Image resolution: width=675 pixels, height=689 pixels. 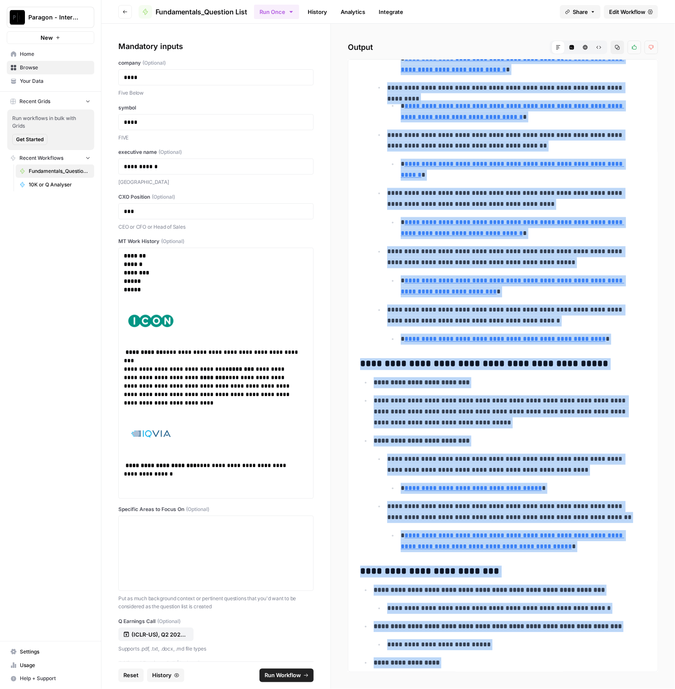 I want to click on button: History, so click(x=166, y=675).